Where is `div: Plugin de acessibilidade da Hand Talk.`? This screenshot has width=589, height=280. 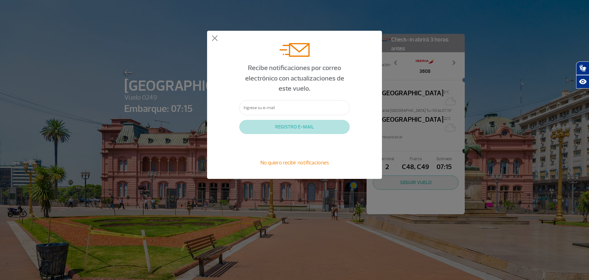
div: Plugin de acessibilidade da Hand Talk. is located at coordinates (583, 75).